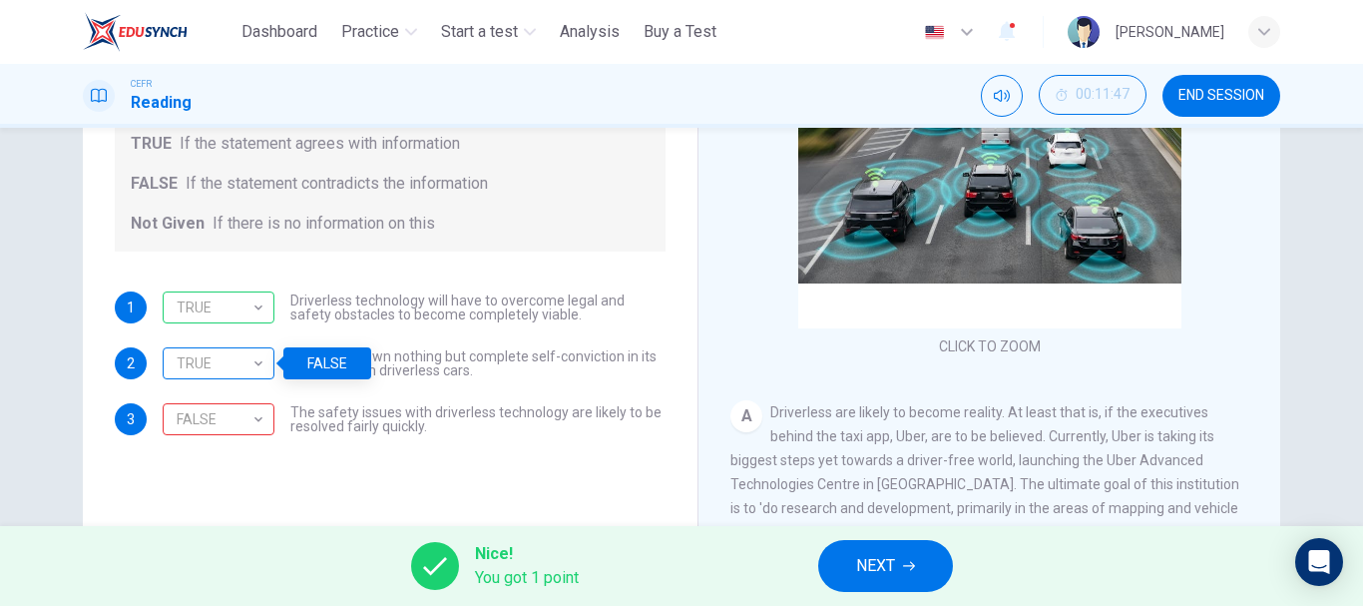 This screenshot has height=606, width=1363. Describe the element at coordinates (158, 32) in the screenshot. I see `a: ELTC logo` at that location.